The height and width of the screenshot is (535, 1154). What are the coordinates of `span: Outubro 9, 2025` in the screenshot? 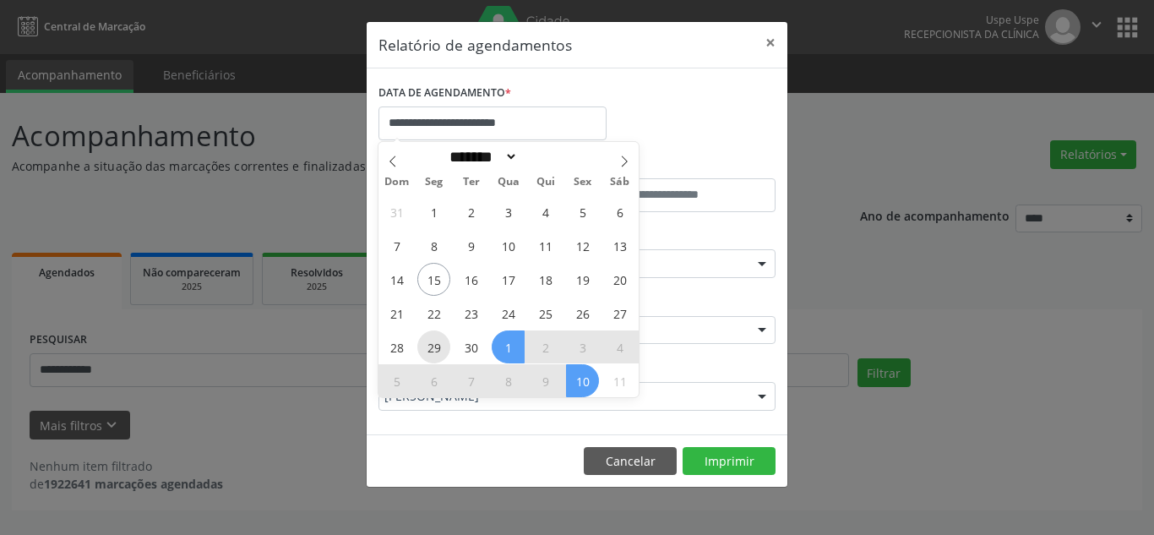 It's located at (545, 380).